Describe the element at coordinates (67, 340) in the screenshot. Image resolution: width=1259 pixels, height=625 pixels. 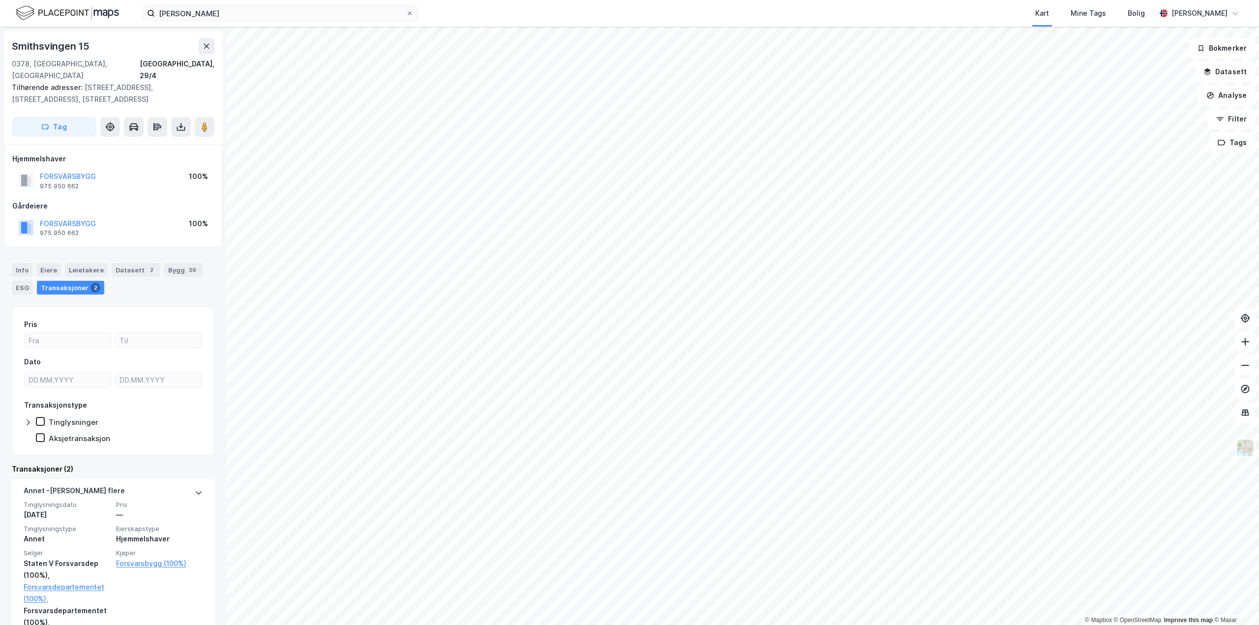
I see `input: Fra` at that location.